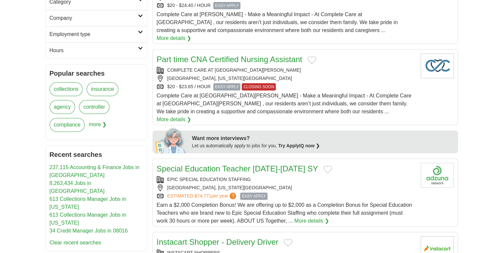 The image size is (503, 253). What do you see at coordinates (96, 73) in the screenshot?
I see `h2: Popular searches` at bounding box center [96, 73].